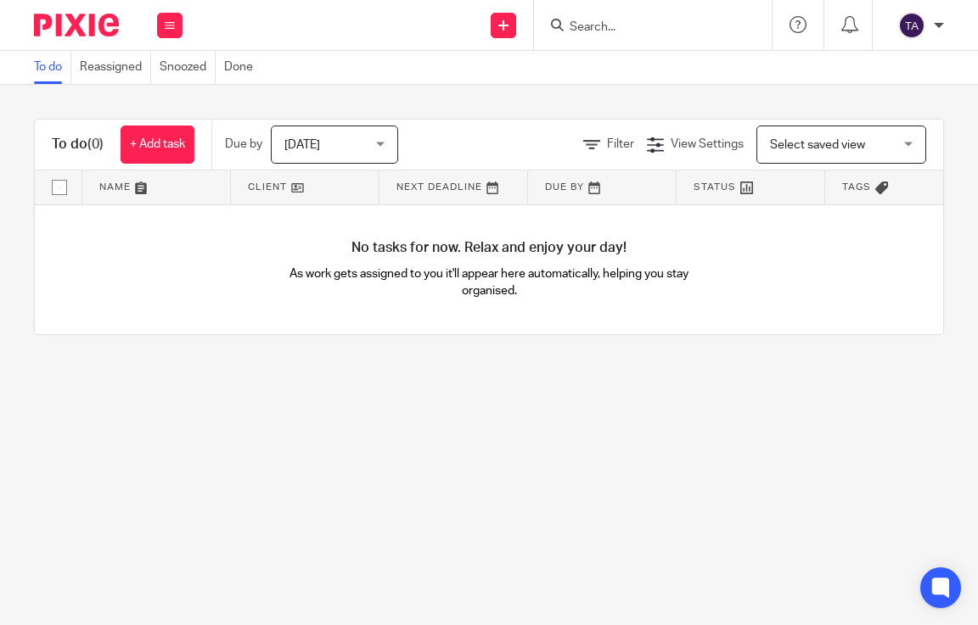  Describe the element at coordinates (620, 144) in the screenshot. I see `span: Filter` at that location.